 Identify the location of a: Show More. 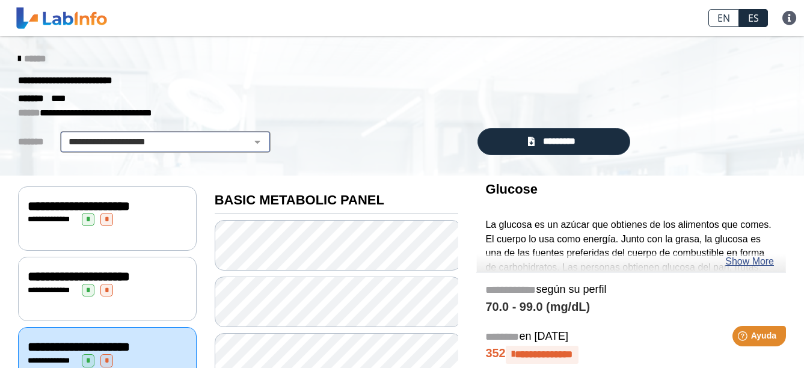
(749, 262).